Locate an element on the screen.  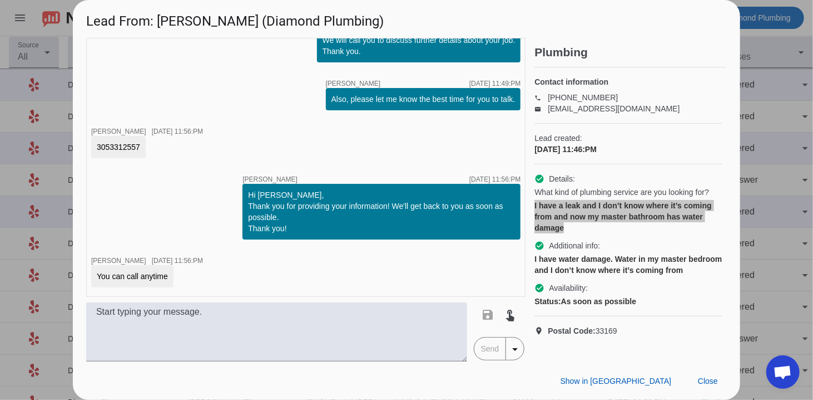
h4: Contact information is located at coordinates (629, 82).